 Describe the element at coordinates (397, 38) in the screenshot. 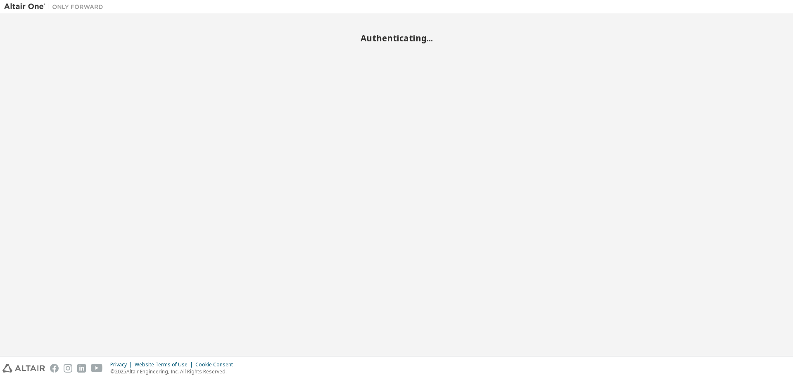

I see `h2: Authenticating...` at that location.